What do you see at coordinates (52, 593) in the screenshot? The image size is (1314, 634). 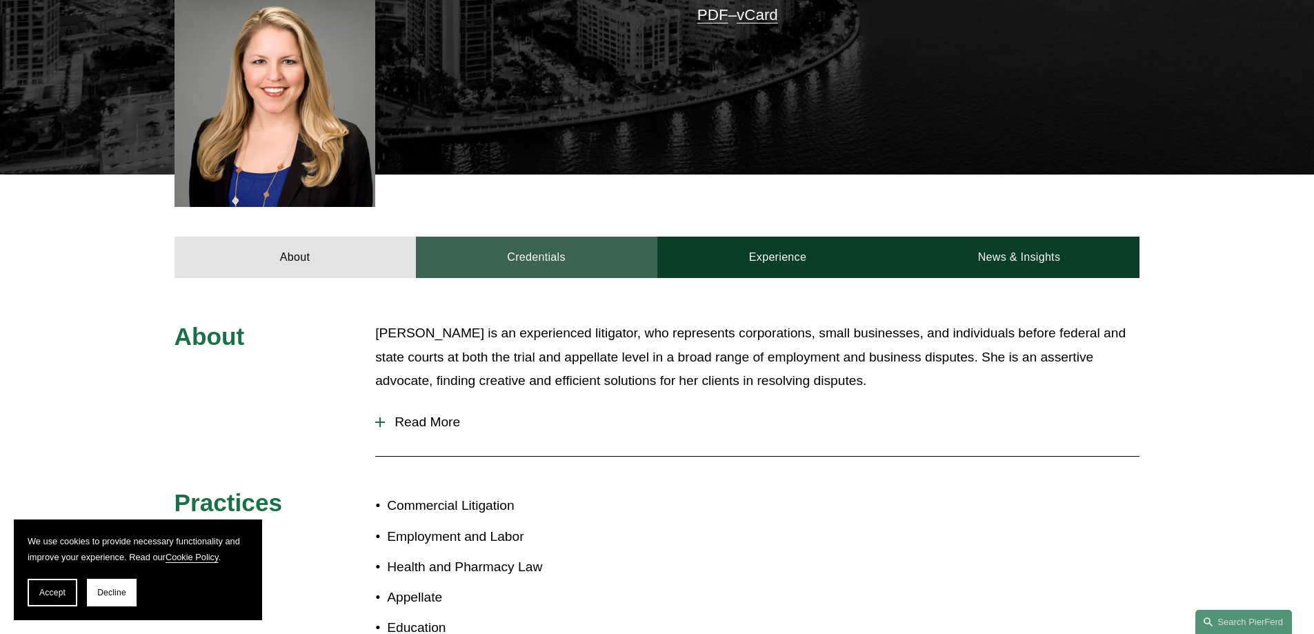 I see `span: Accept` at bounding box center [52, 593].